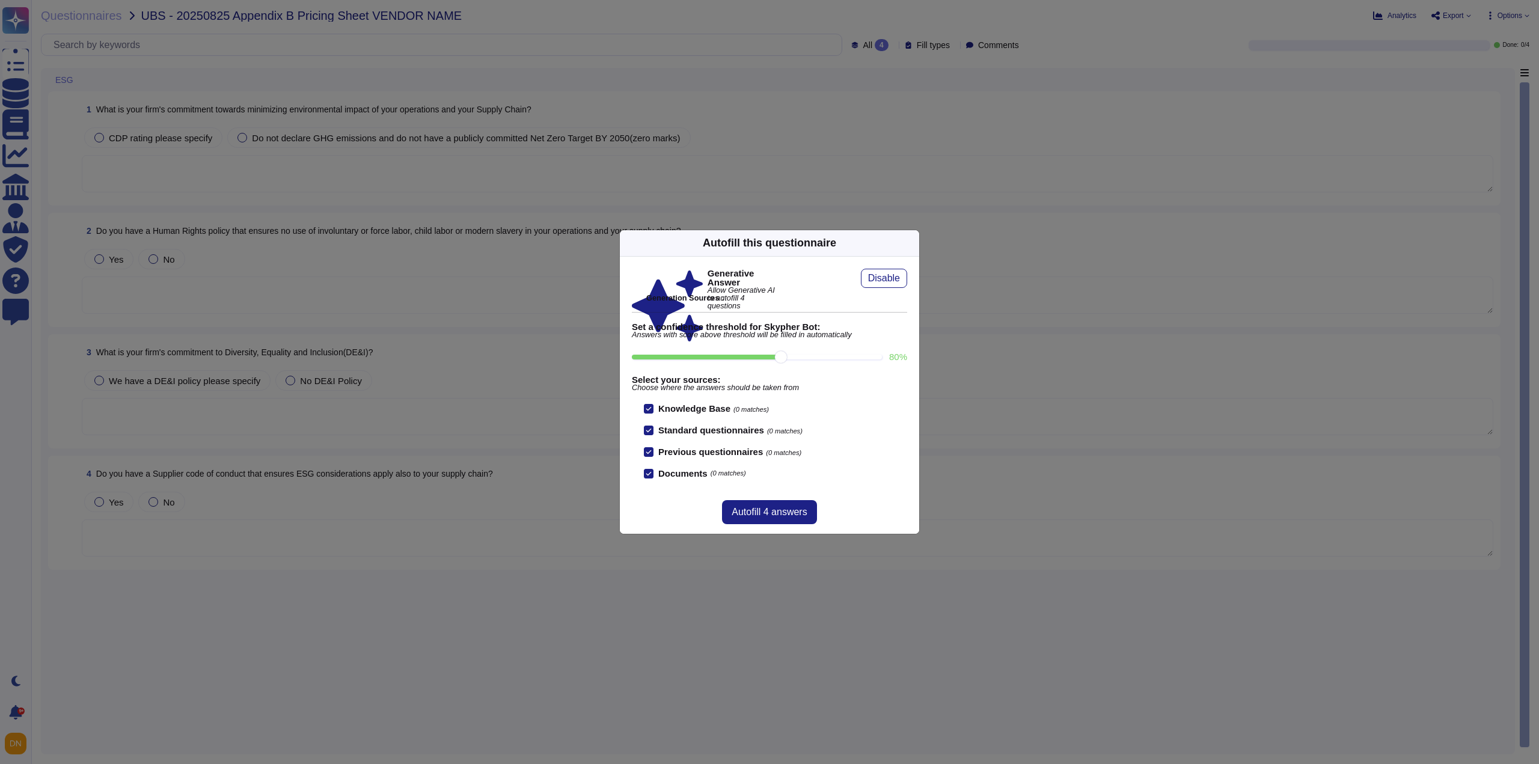 Image resolution: width=1539 pixels, height=764 pixels. Describe the element at coordinates (683, 473) in the screenshot. I see `b: Documents` at that location.